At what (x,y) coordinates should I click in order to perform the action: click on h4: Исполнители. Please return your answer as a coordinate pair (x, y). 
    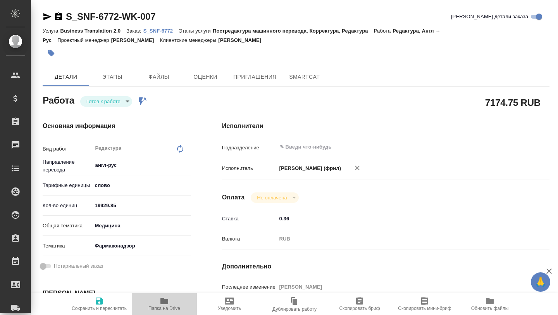
    Looking at the image, I should click on (386, 126).